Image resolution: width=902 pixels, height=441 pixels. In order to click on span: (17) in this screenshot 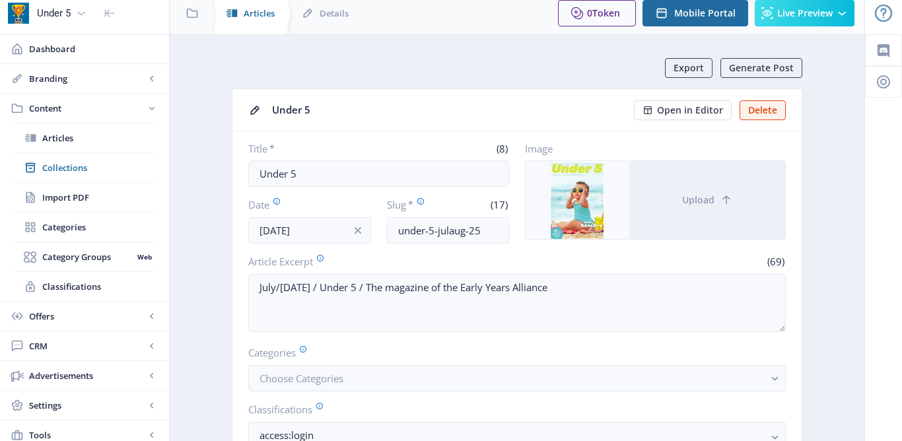, I will do `click(498, 205)`.